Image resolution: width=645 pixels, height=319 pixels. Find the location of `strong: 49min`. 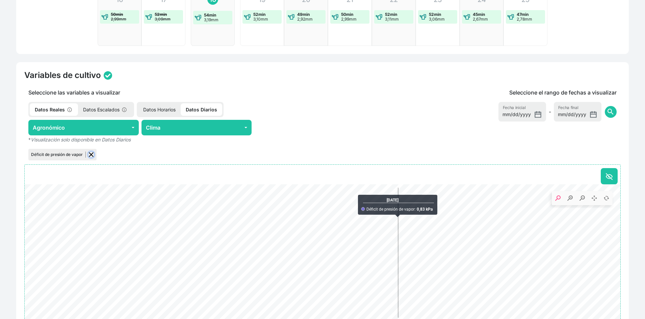

strong: 49min is located at coordinates (303, 14).